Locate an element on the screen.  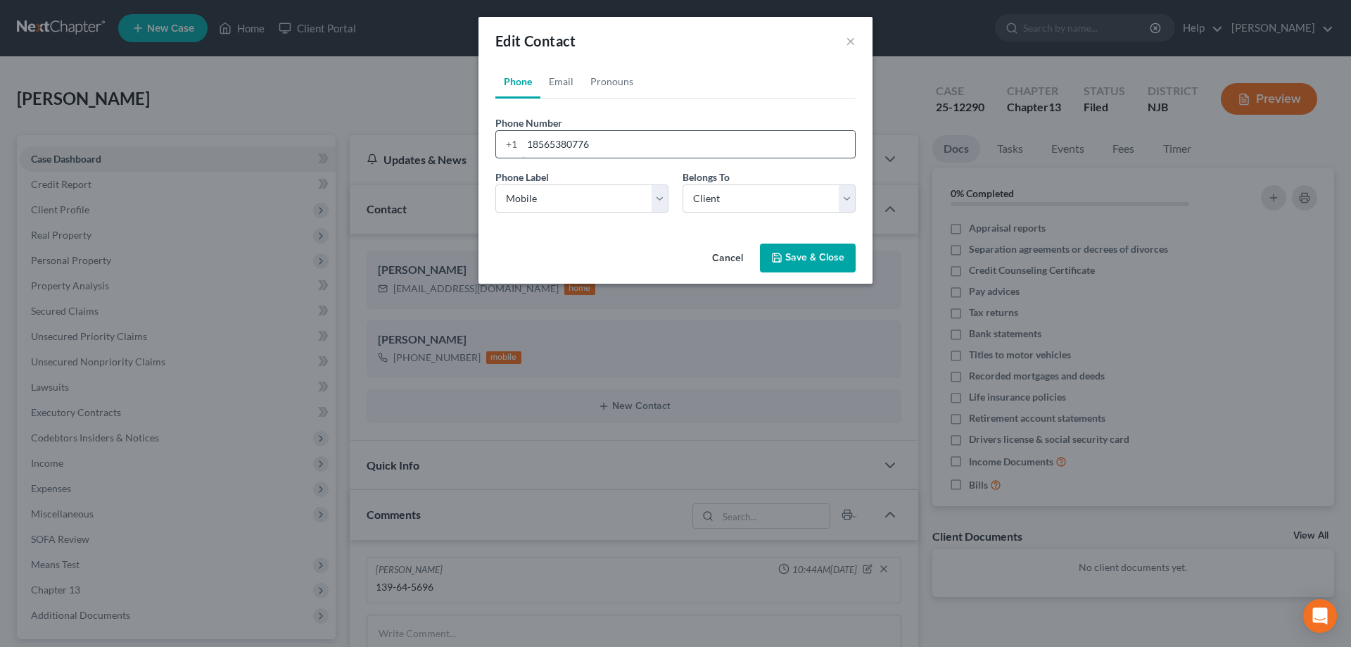
button: Save & Close is located at coordinates (808, 258).